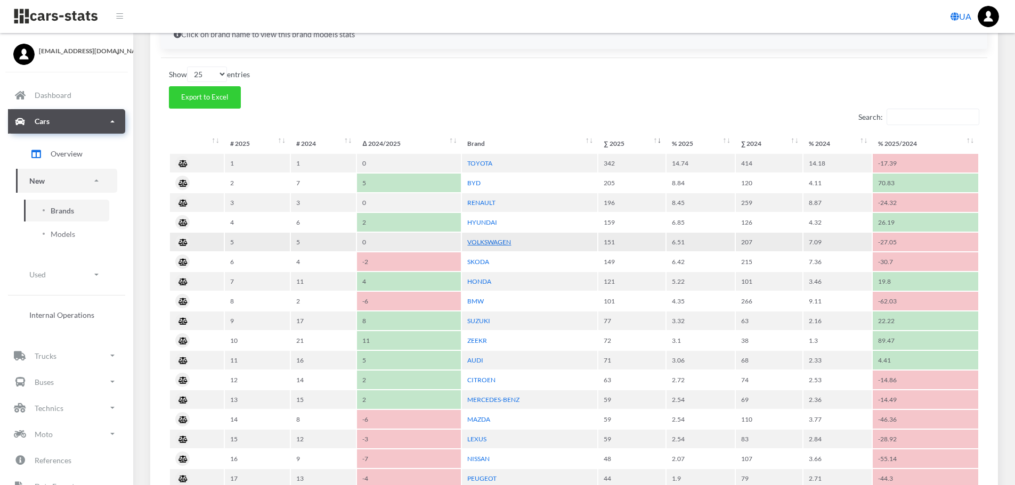  I want to click on td: 3.1, so click(700, 340).